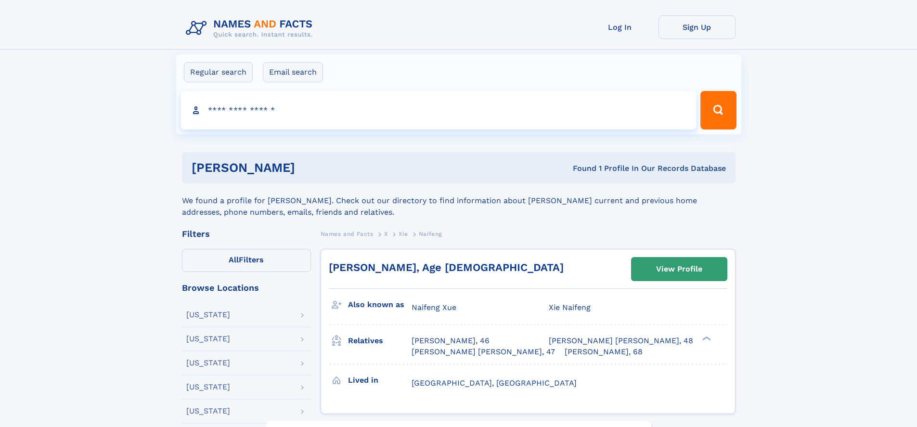 This screenshot has height=427, width=917. Describe the element at coordinates (386, 234) in the screenshot. I see `span: X` at that location.